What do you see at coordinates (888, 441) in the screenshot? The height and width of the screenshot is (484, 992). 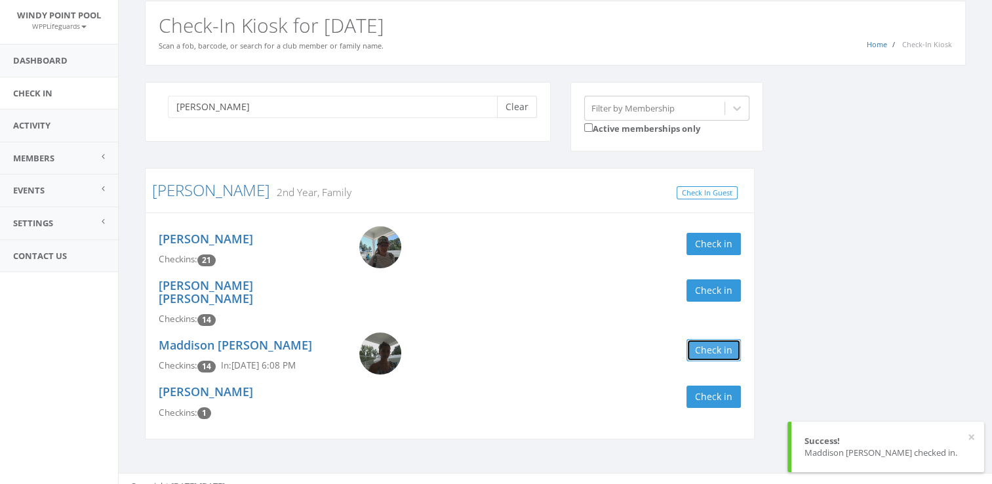 I see `div: Success!` at bounding box center [888, 441].